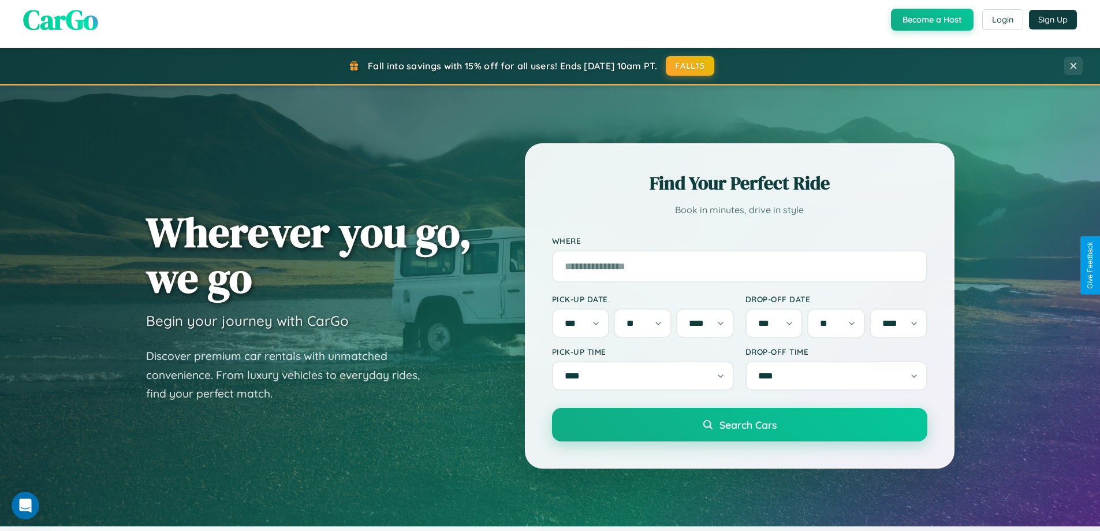  What do you see at coordinates (643, 299) in the screenshot?
I see `label: Pick-up Date` at bounding box center [643, 299].